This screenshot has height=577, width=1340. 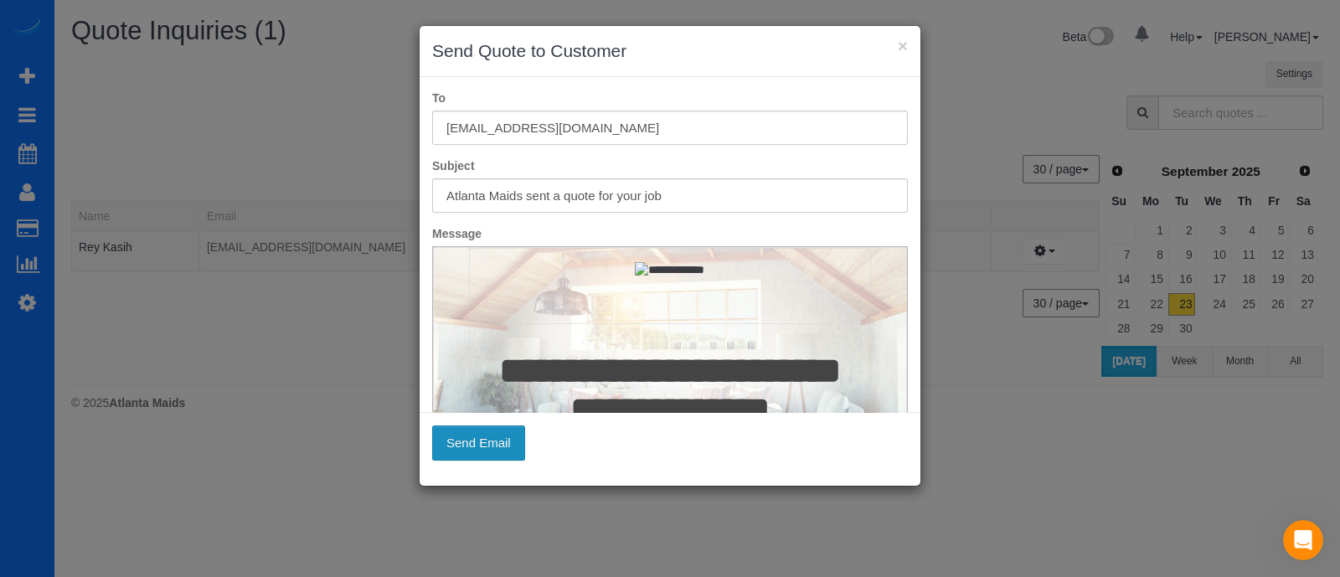 I want to click on label: To, so click(x=670, y=98).